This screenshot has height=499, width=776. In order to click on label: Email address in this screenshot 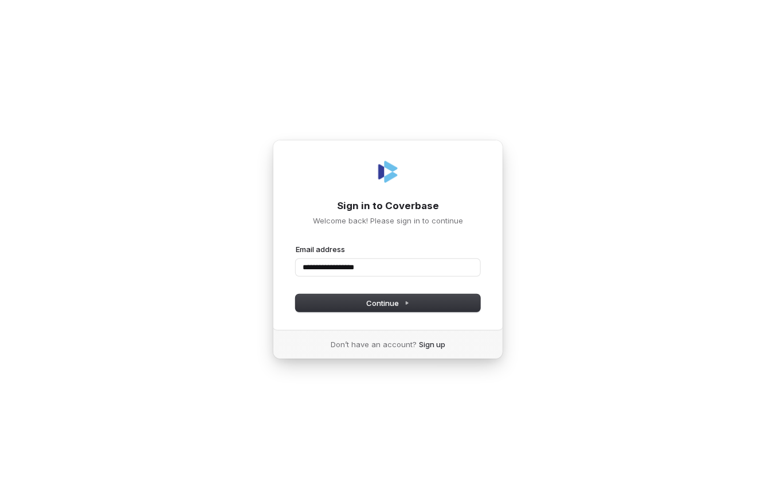, I will do `click(320, 249)`.